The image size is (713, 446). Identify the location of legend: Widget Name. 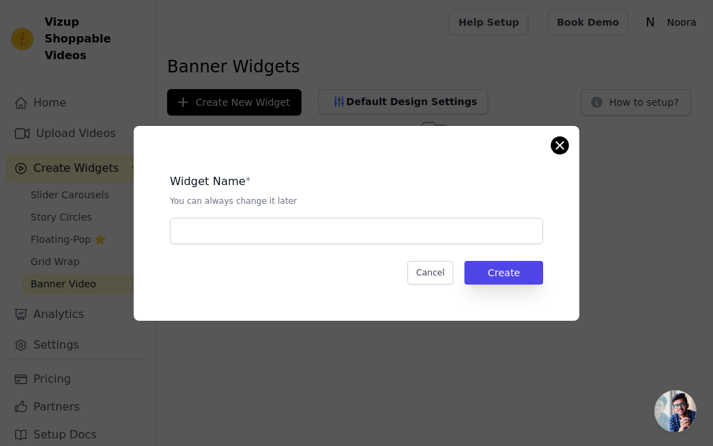
(208, 182).